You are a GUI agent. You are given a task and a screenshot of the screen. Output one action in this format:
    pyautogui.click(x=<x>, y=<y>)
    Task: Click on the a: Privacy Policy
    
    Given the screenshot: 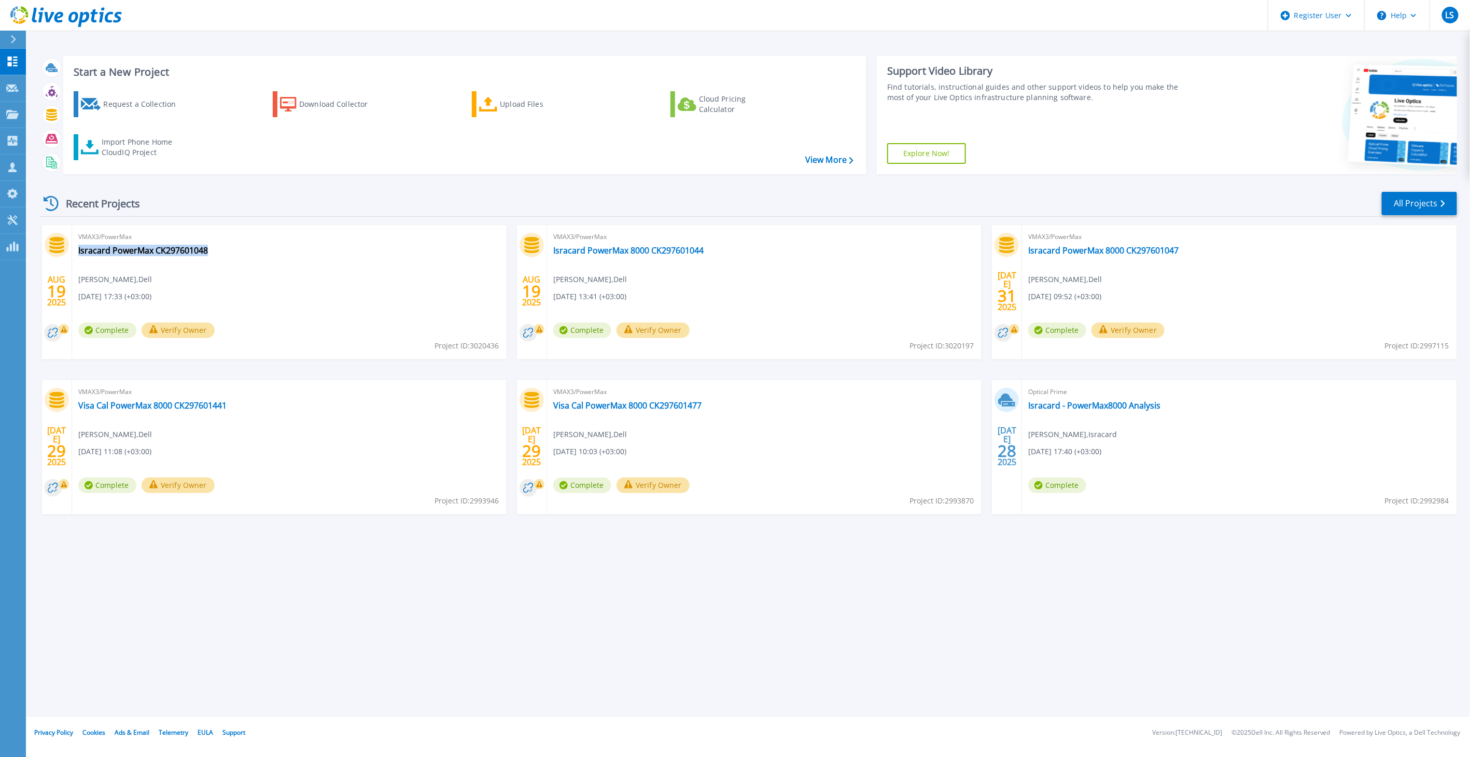 What is the action you would take?
    pyautogui.click(x=53, y=732)
    